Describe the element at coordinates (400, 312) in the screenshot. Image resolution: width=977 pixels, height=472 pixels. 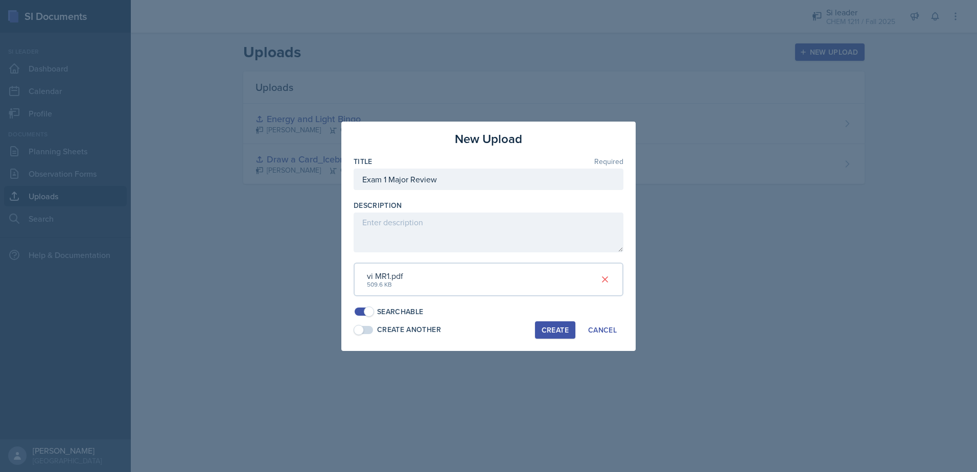
I see `div: Searchable` at that location.